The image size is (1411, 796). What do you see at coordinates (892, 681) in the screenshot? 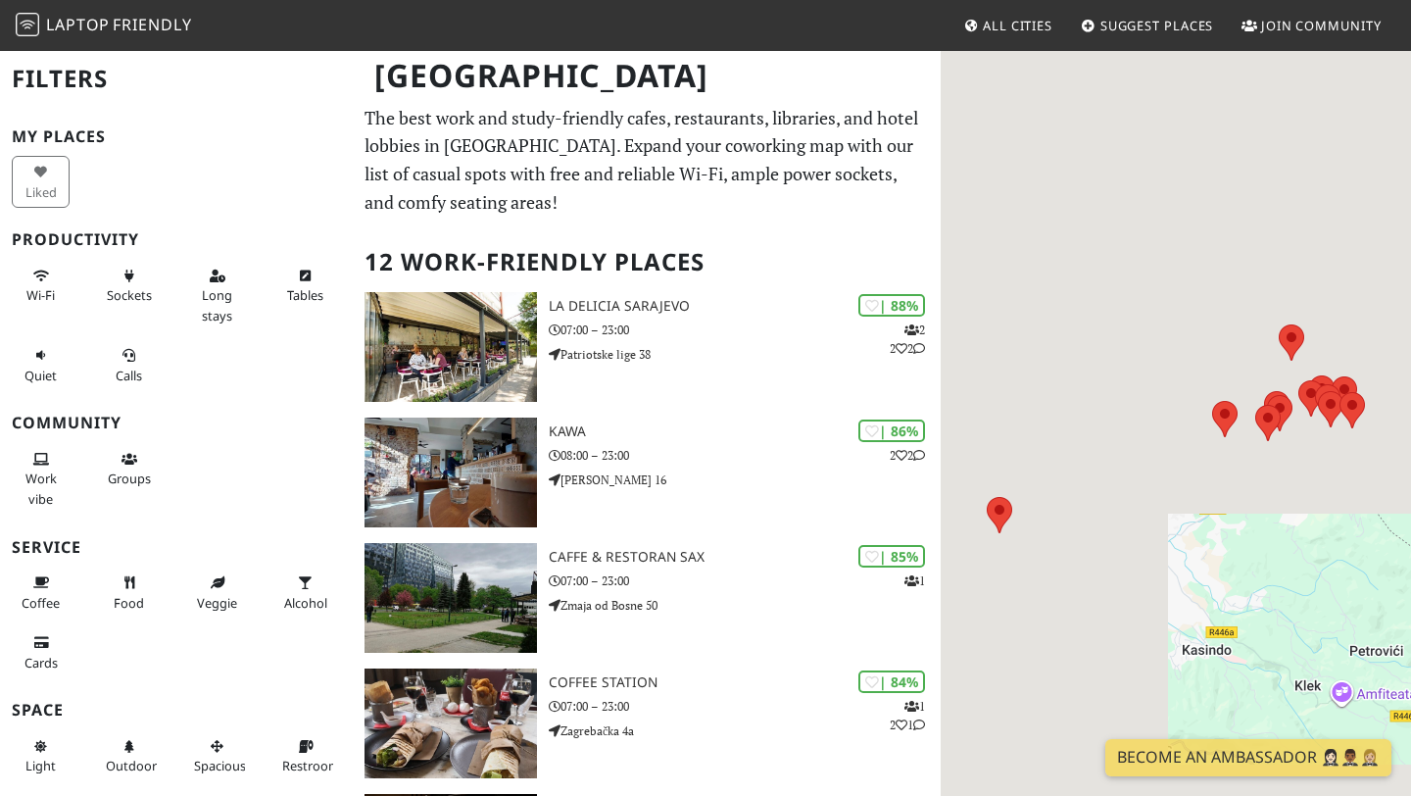
I see `div: | 84%` at bounding box center [892, 681].